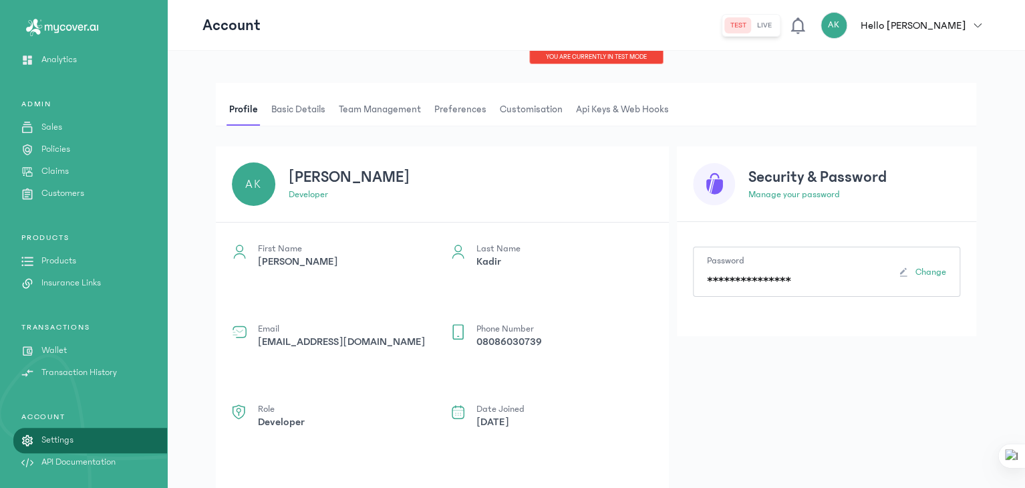  Describe the element at coordinates (54, 350) in the screenshot. I see `p: Wallet` at that location.